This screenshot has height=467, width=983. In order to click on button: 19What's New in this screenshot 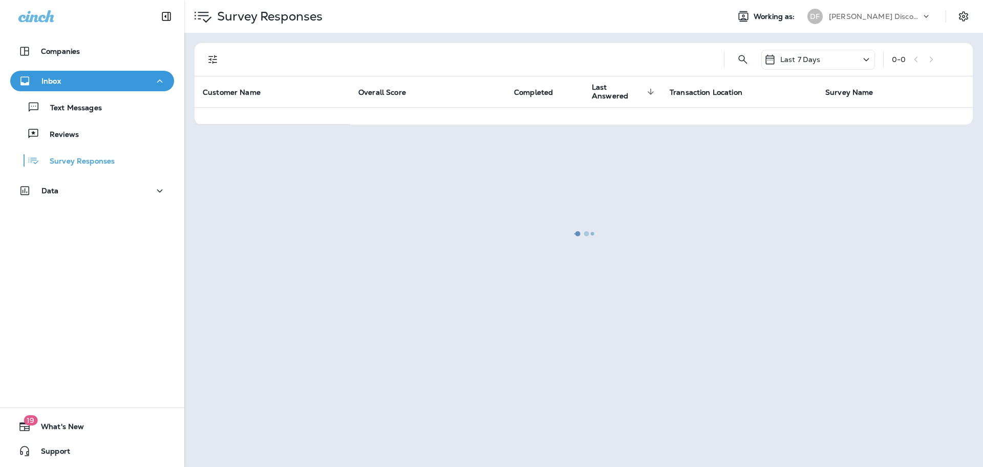, I will do `click(92, 426)`.